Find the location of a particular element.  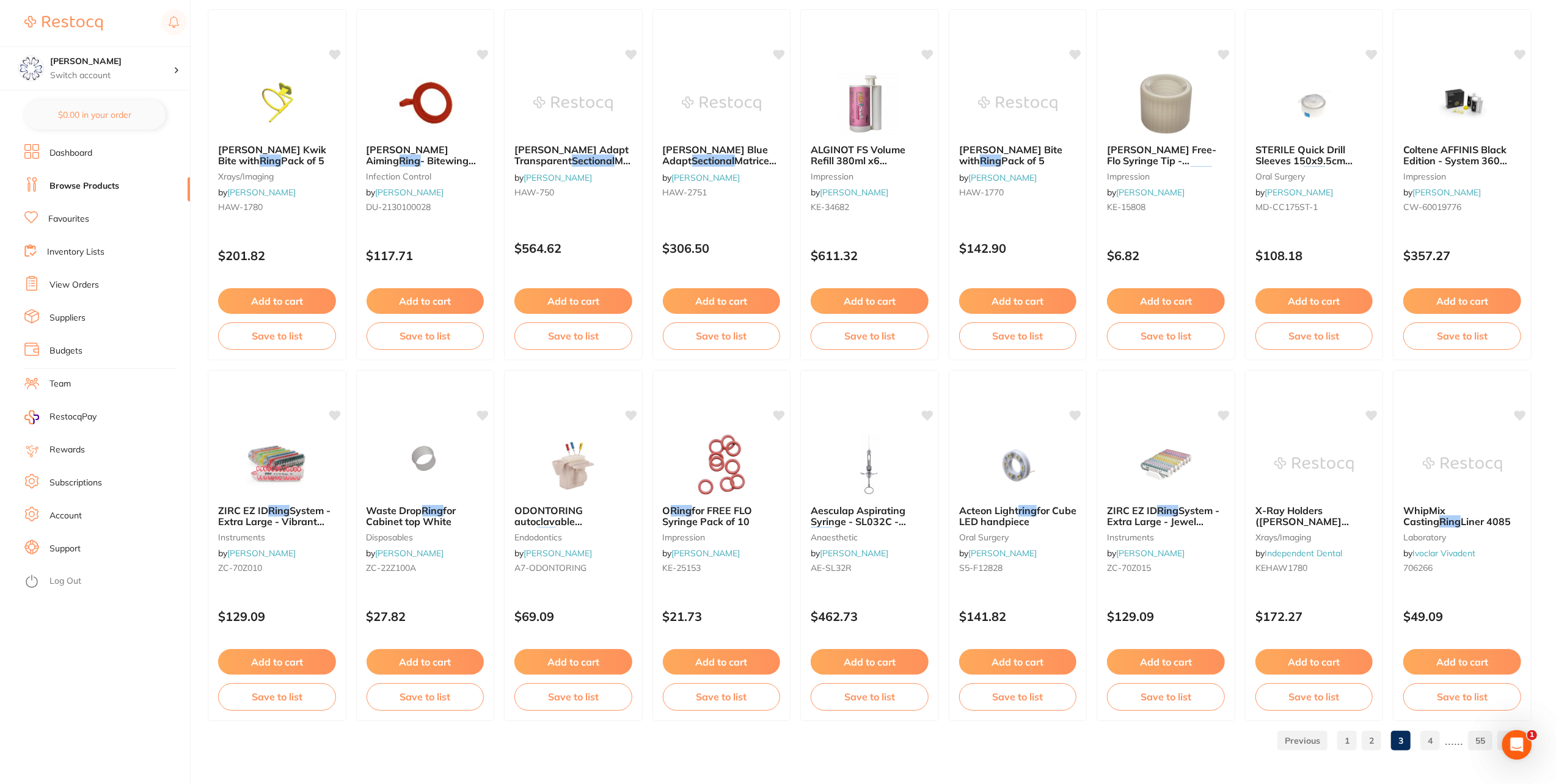

img: Aesculap Aspirating Syringe - SL032C - Ring Pull - Short Needle - 2.2ml is located at coordinates (869, 465).